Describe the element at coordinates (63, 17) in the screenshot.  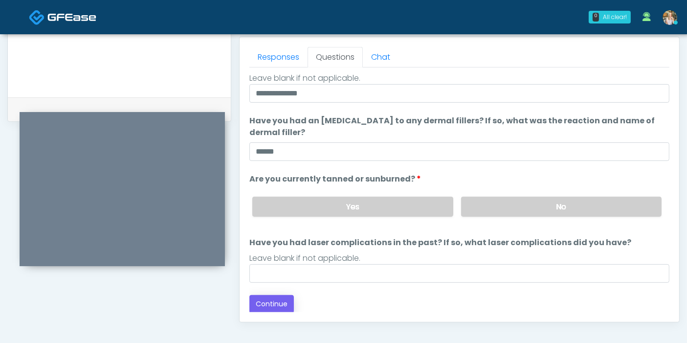
I see `a: Docovia` at that location.